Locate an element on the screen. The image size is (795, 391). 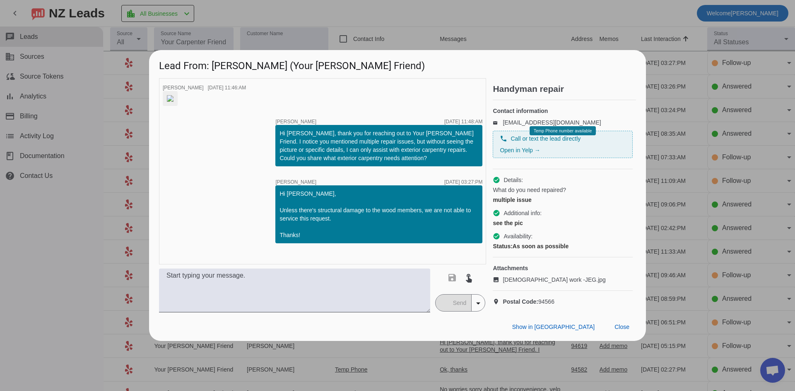
mat-icon: phone is located at coordinates (504, 139).